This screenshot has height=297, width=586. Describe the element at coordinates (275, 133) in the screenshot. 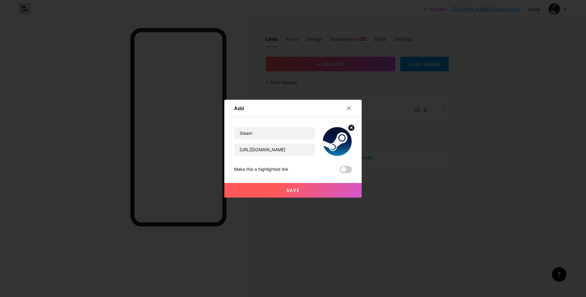

I see `input: Title` at that location.